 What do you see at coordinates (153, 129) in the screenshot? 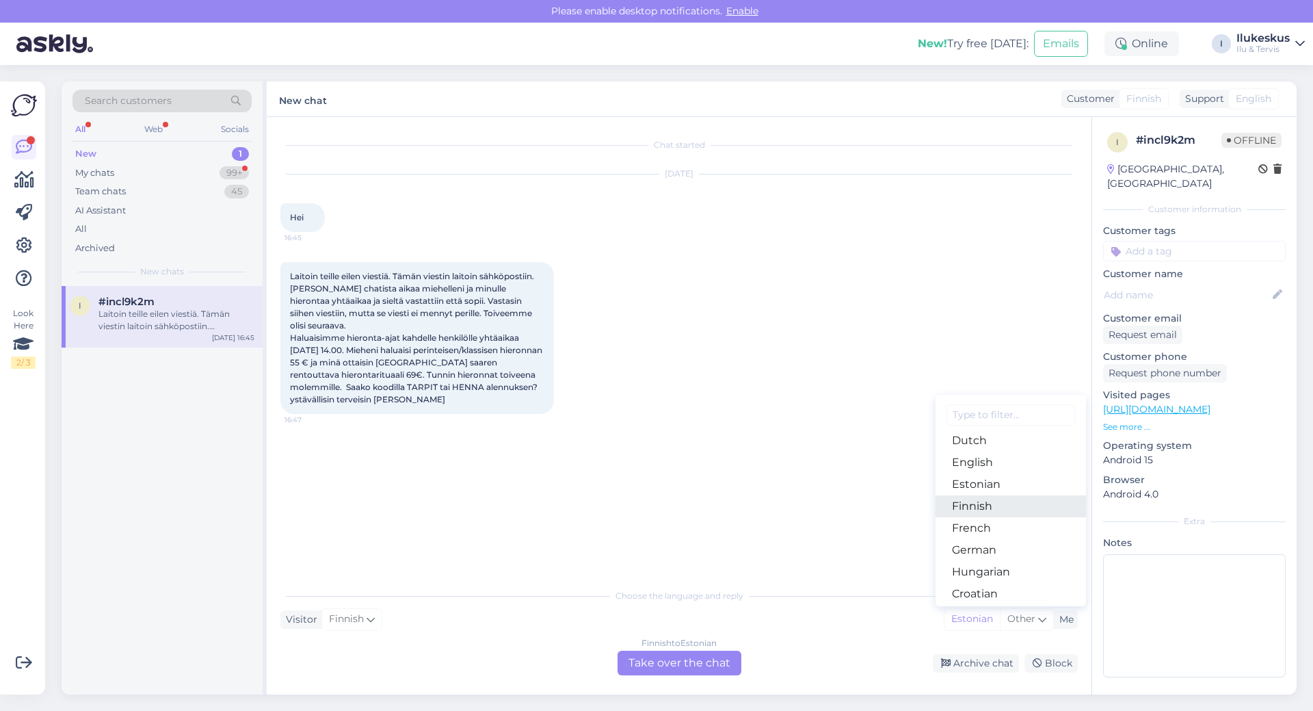
I see `div: Web` at bounding box center [153, 129].